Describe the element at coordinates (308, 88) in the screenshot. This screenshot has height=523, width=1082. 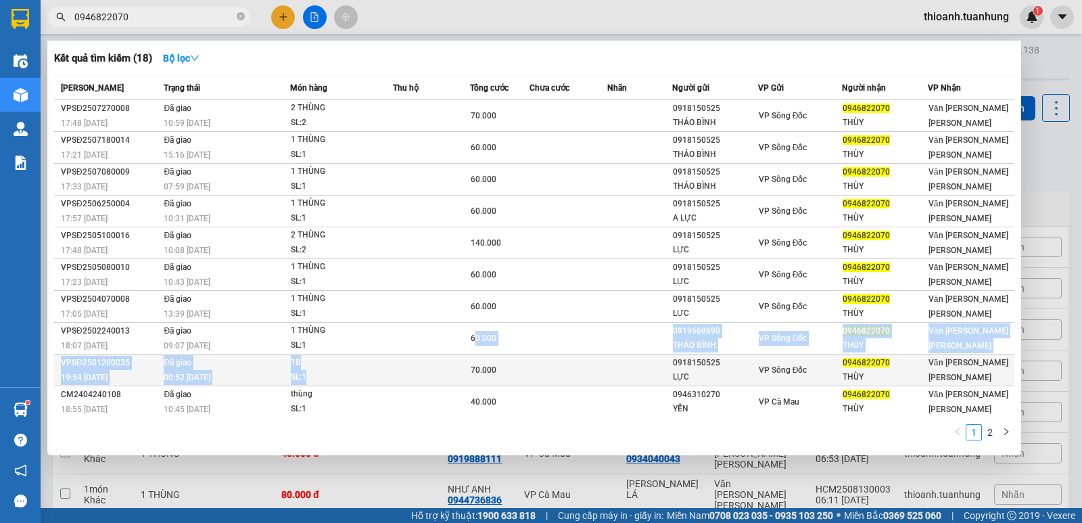
I see `span: Món hàng` at that location.